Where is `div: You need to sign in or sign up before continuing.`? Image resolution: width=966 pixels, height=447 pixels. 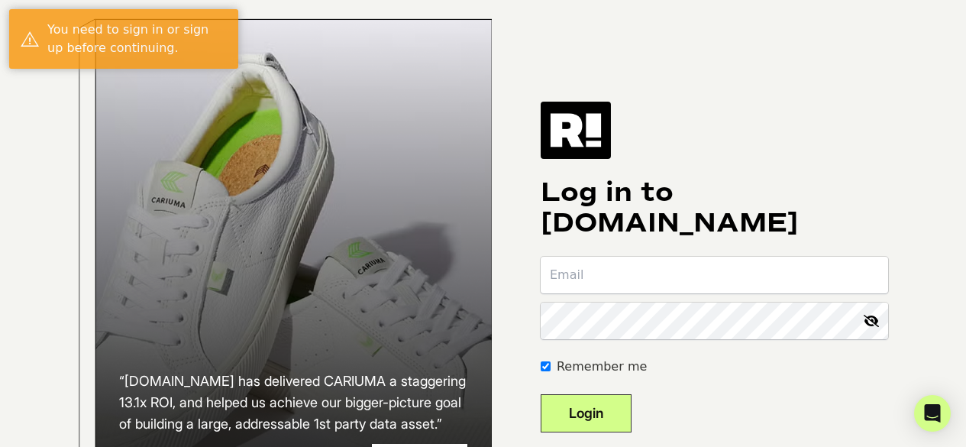
div: You need to sign in or sign up before continuing. is located at coordinates (137, 39).